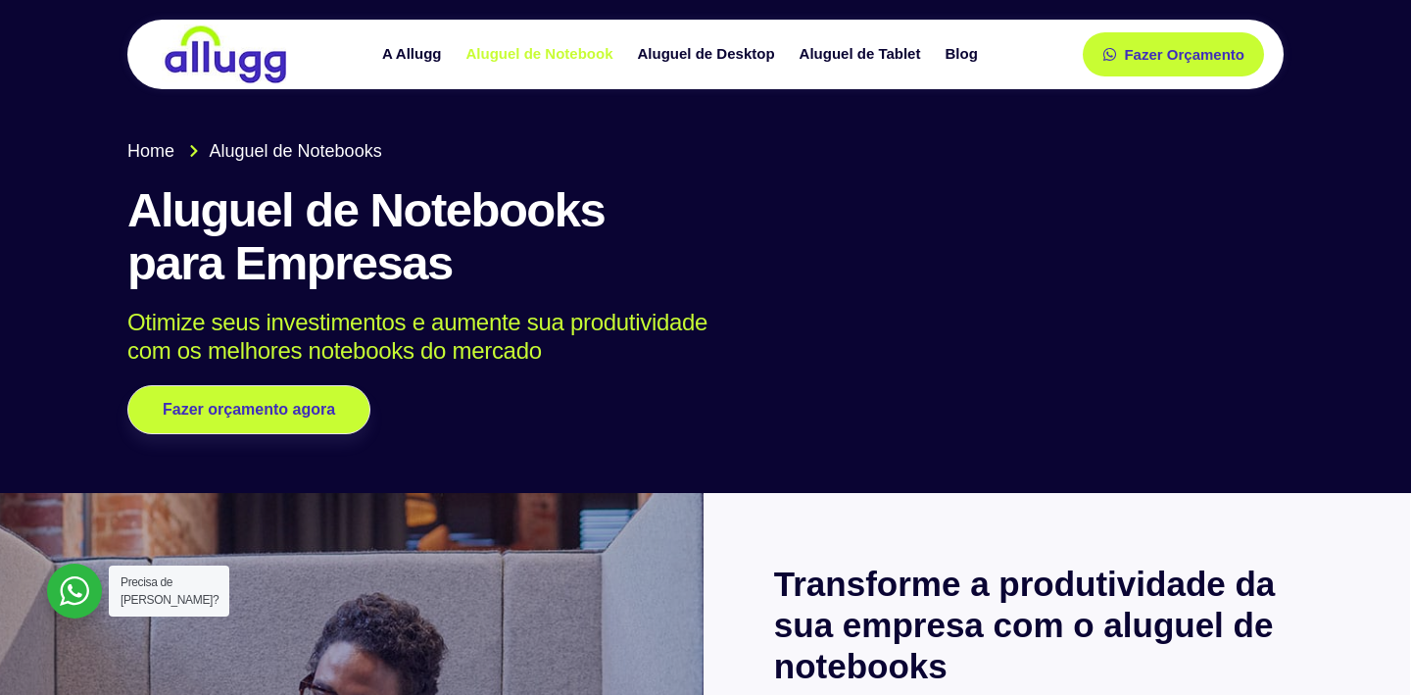  I want to click on span: Fazer orçamento agora, so click(249, 409).